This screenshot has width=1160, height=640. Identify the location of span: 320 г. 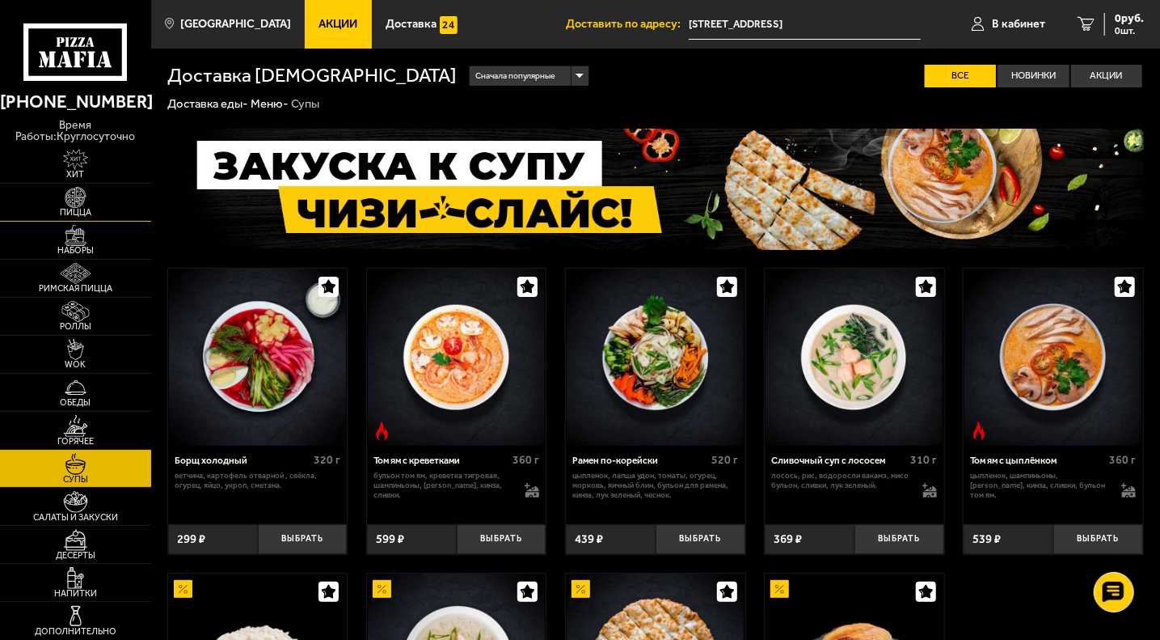
(327, 459).